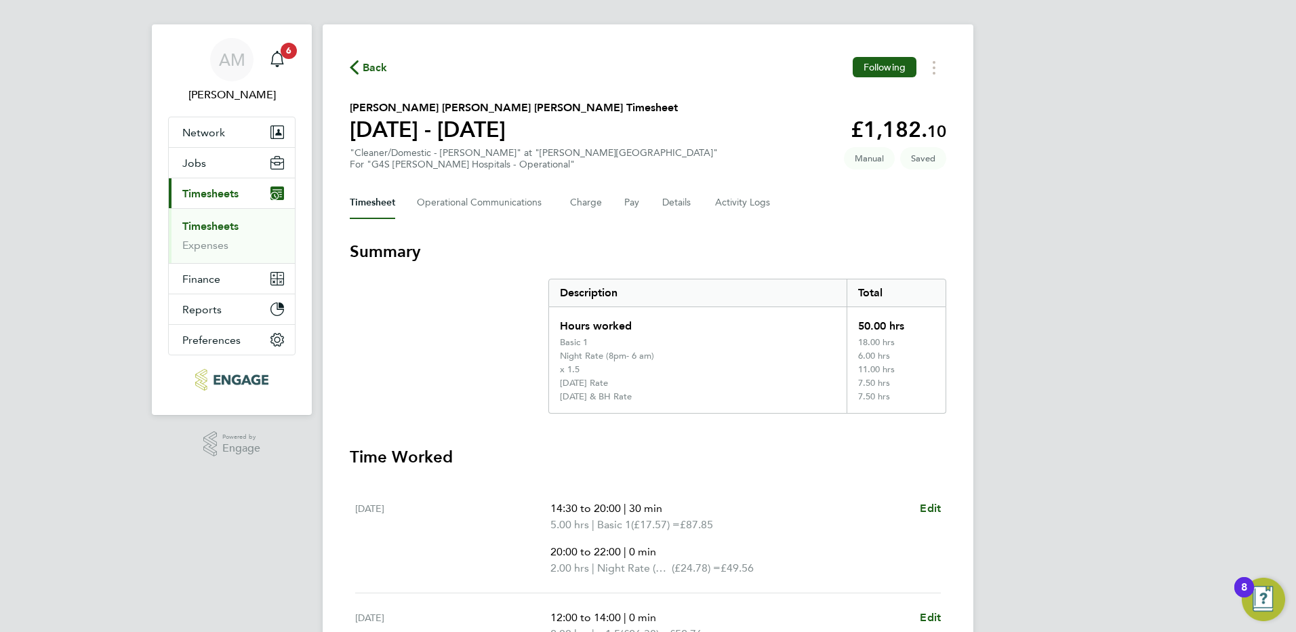 The height and width of the screenshot is (632, 1296). I want to click on span: Engage, so click(241, 448).